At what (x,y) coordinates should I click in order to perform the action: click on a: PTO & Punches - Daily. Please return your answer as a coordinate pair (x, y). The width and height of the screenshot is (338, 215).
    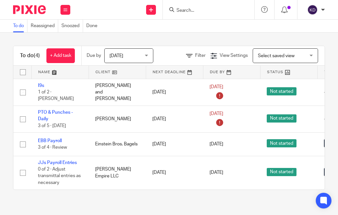
    Looking at the image, I should click on (55, 116).